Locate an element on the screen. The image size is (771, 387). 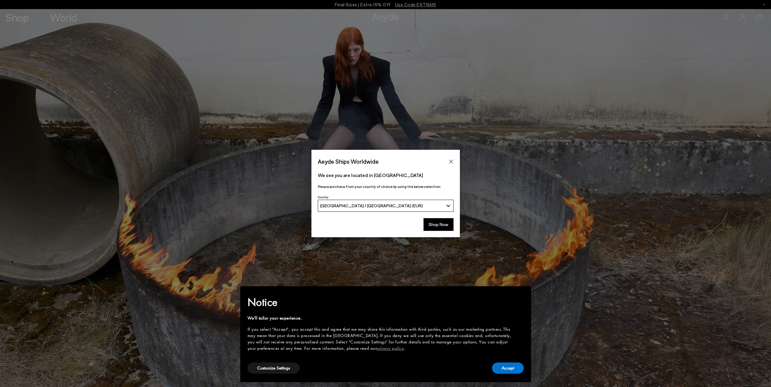
a: privacy policy is located at coordinates (390, 349).